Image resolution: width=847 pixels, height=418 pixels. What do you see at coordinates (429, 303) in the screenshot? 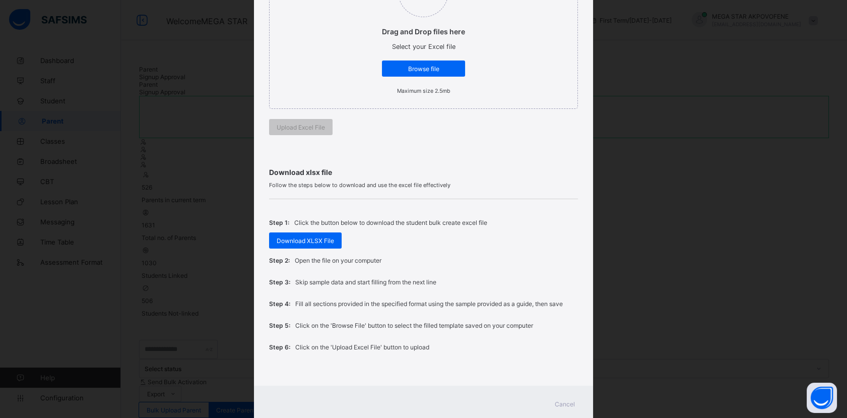
I see `p: Fill all sections provided in the specified format using the sample provided as a guide, then save` at bounding box center [429, 303].